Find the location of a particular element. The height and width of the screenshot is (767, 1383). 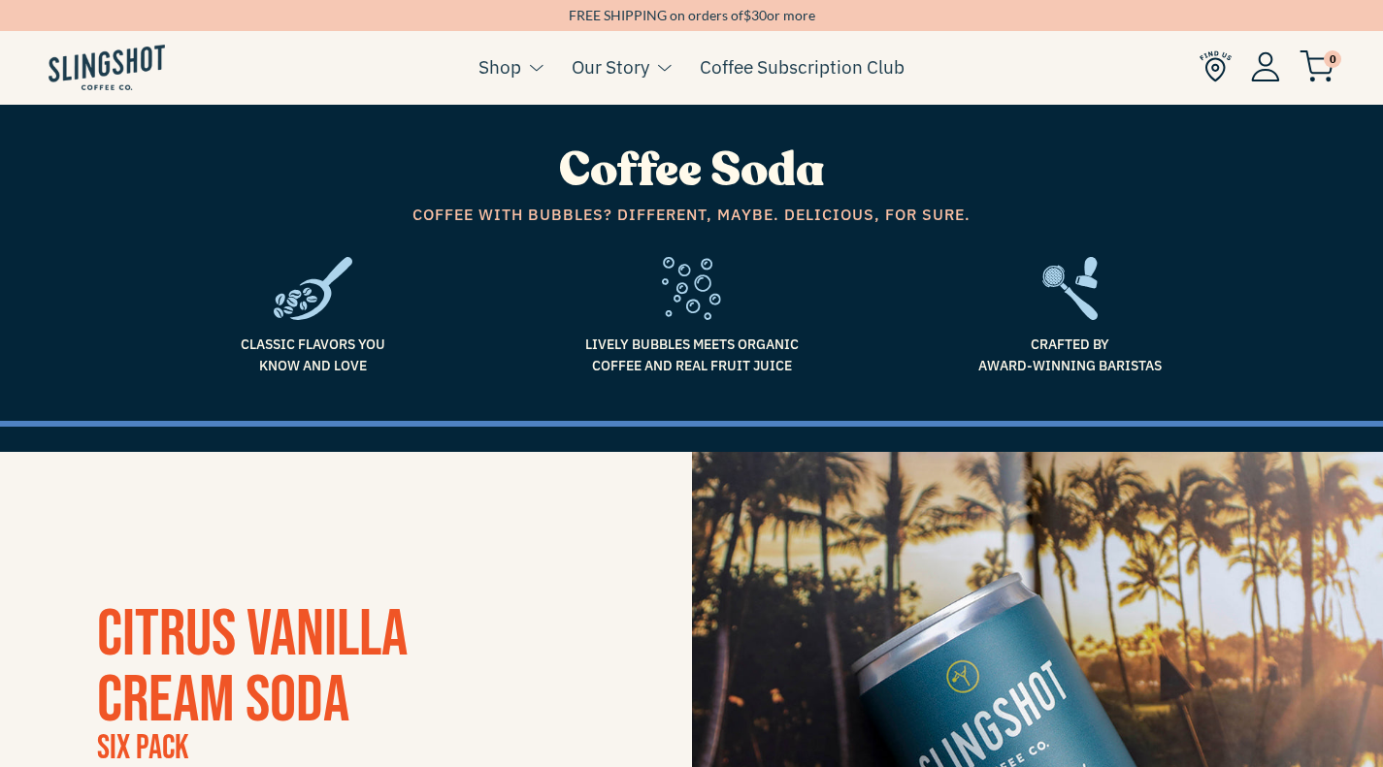

img: frame2-1635783918803.svg is located at coordinates (1069, 288).